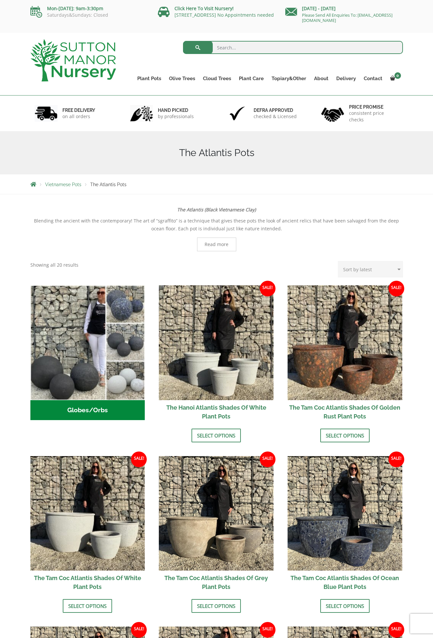  I want to click on img: The Tam Coc Atlantis Shades Of Ocean Blue Plant Pots, so click(345, 513).